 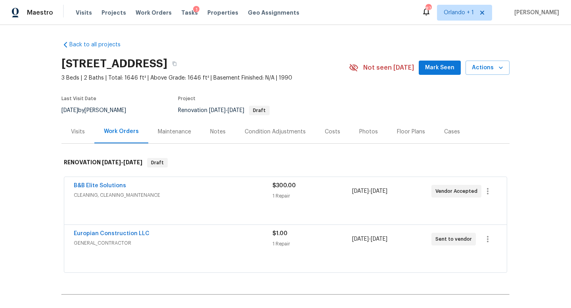 What do you see at coordinates (121, 132) in the screenshot?
I see `div: Work Orders` at bounding box center [121, 132].